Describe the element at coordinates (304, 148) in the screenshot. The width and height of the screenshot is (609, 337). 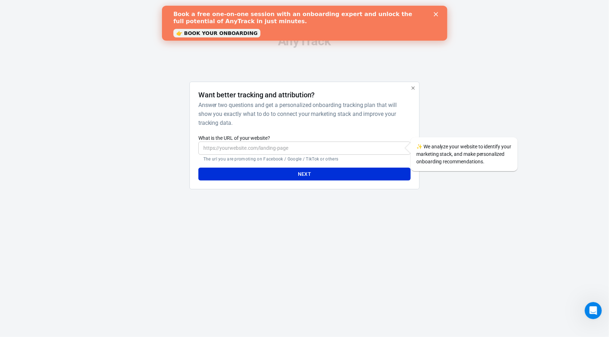
I see `input: https://yourwebsite.com/landing-page` at that location.